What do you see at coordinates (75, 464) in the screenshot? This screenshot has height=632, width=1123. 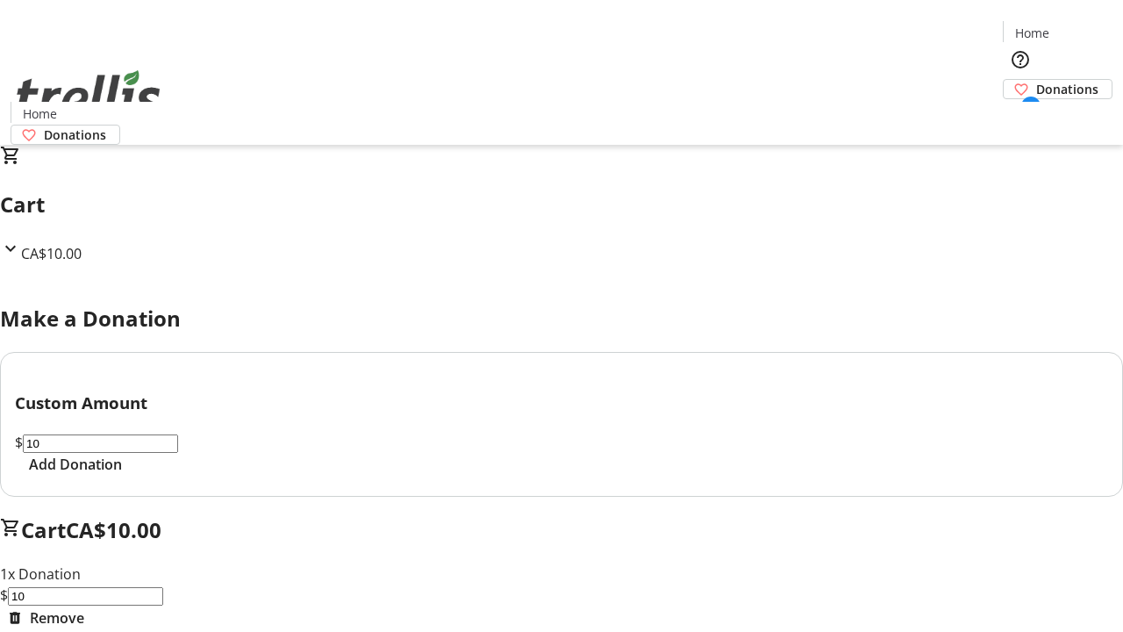 I see `span: Add Donation` at bounding box center [75, 464].